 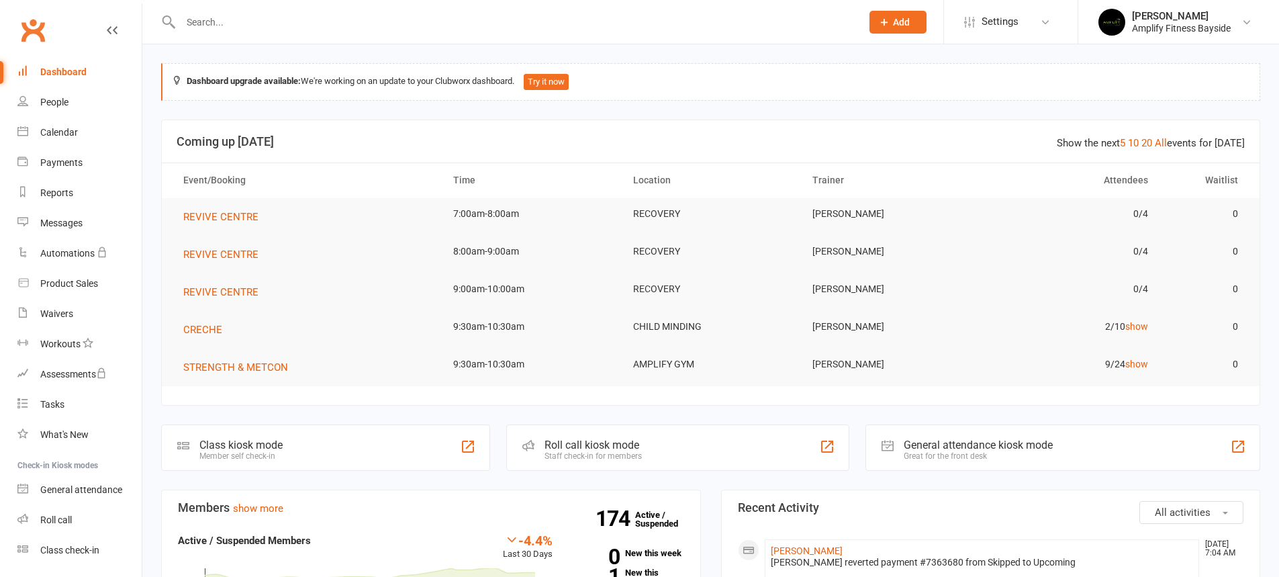 I want to click on div: -4.4%, so click(x=528, y=540).